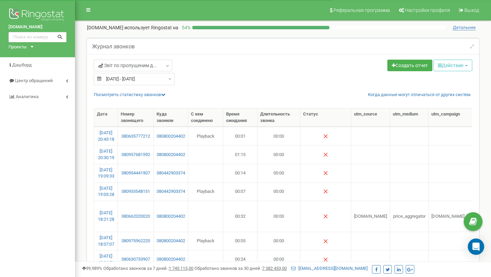 The width and height of the screenshot is (491, 277). I want to click on td: price_aggregator, so click(409, 216).